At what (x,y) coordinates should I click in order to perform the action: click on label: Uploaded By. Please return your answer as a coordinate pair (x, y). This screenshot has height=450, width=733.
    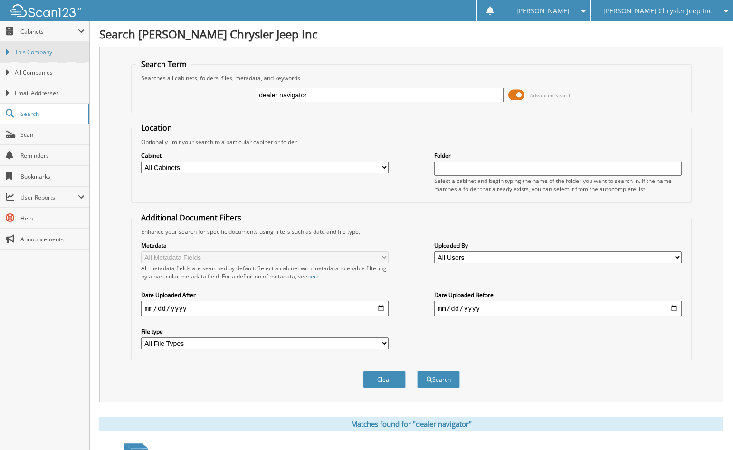
    Looking at the image, I should click on (558, 245).